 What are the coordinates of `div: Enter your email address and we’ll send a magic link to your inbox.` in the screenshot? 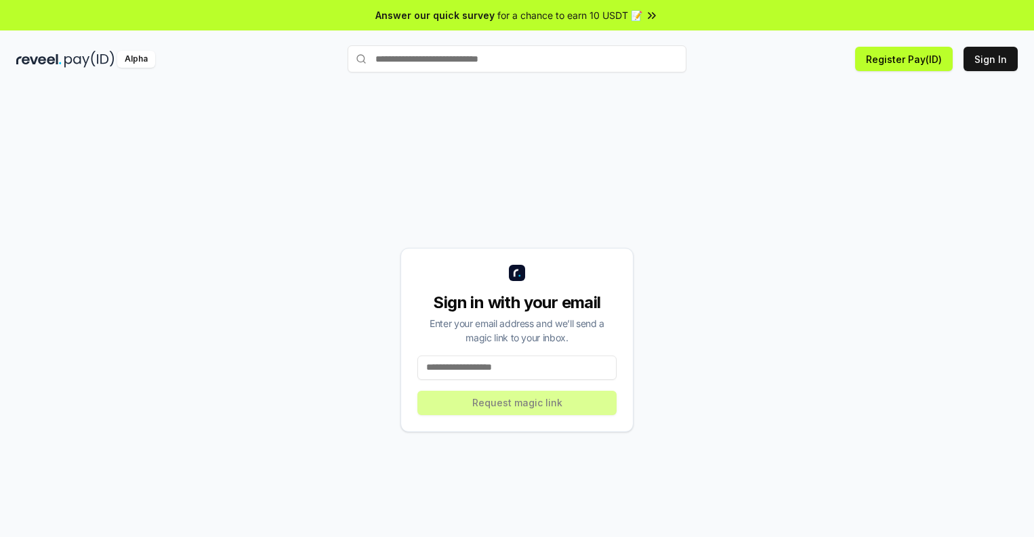 It's located at (517, 331).